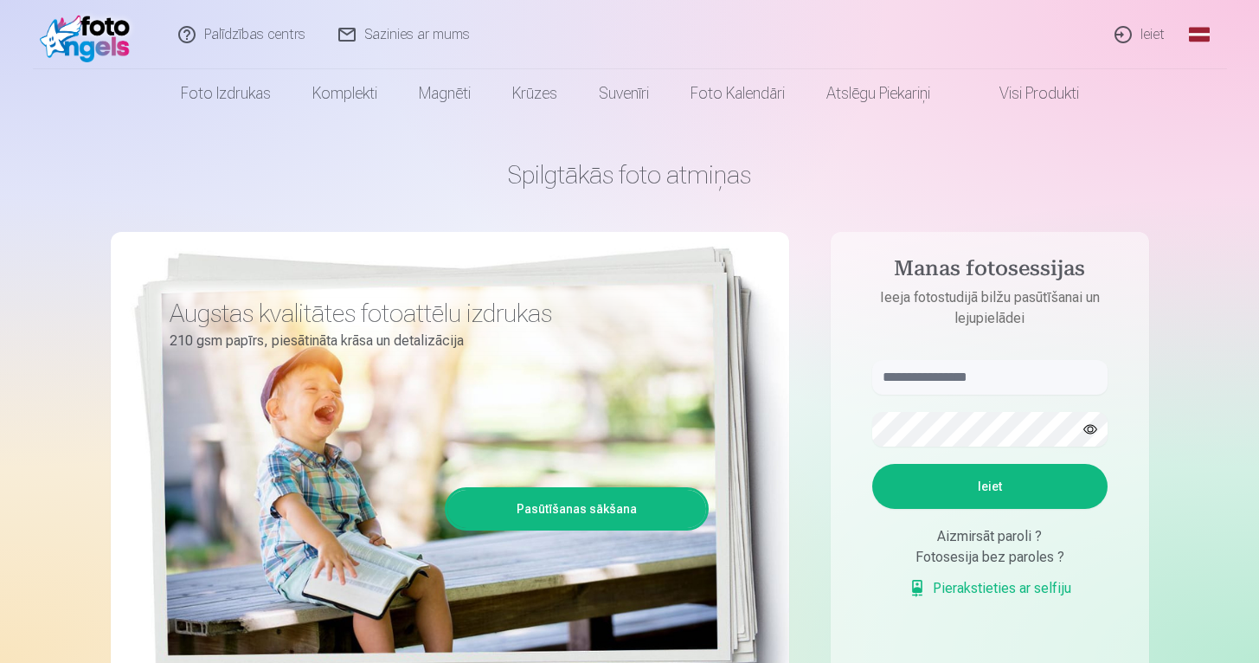 This screenshot has width=1259, height=663. Describe the element at coordinates (990, 557) in the screenshot. I see `div: Fotosesija bez paroles ?` at that location.